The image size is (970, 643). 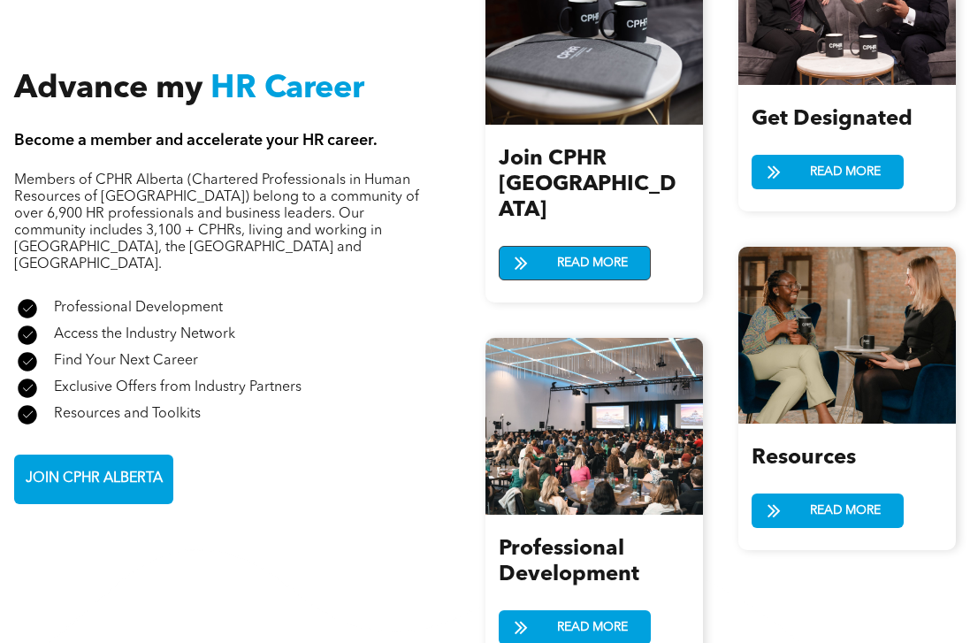 What do you see at coordinates (108, 89) in the screenshot?
I see `span: Advance my` at bounding box center [108, 89].